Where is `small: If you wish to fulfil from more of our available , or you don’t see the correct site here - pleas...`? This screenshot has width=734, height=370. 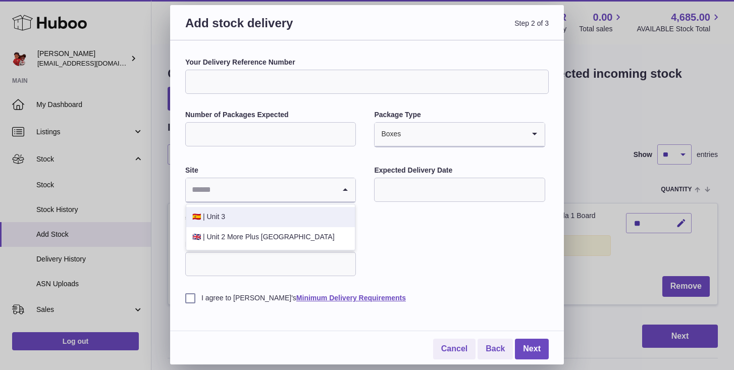 small: If you wish to fulfil from more of our available , or you don’t see the correct site here - pleas... is located at coordinates (269, 212).